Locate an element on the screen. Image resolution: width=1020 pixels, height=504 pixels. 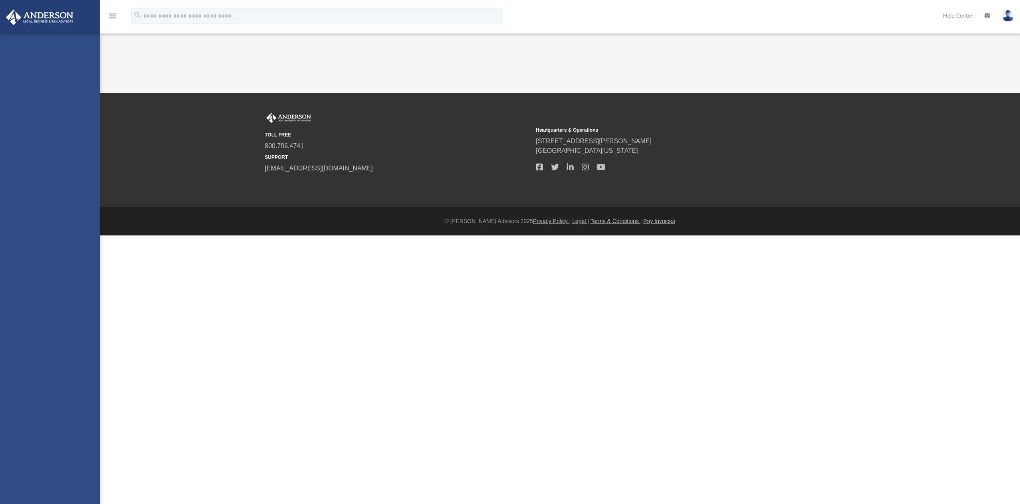
small: SUPPORT is located at coordinates (398, 157).